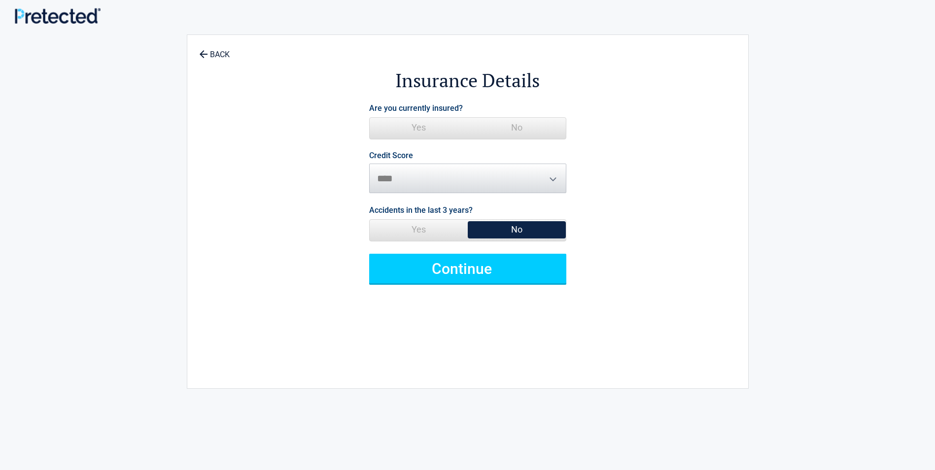  I want to click on label: Are you currently insured?, so click(416, 108).